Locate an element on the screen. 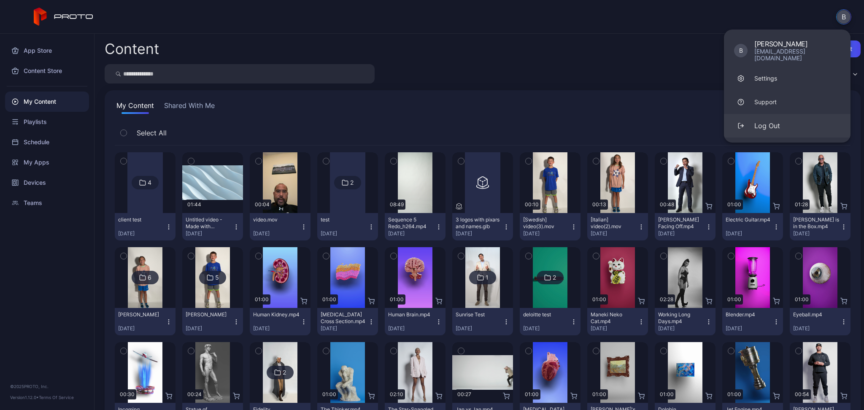 Image resolution: width=864 pixels, height=410 pixels. a: My Apps is located at coordinates (47, 162).